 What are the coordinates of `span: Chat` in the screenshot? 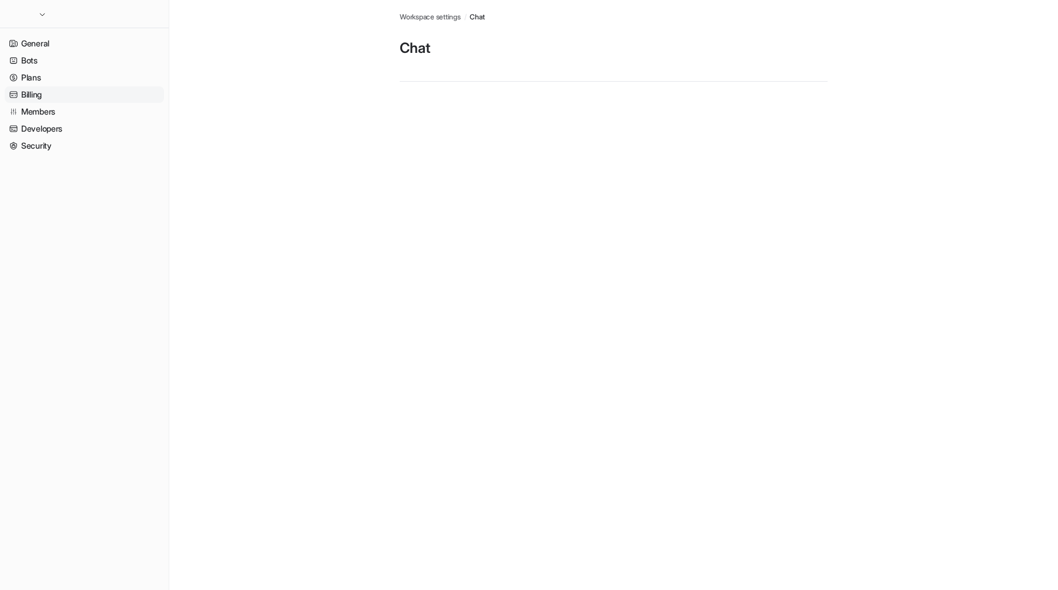 It's located at (477, 17).